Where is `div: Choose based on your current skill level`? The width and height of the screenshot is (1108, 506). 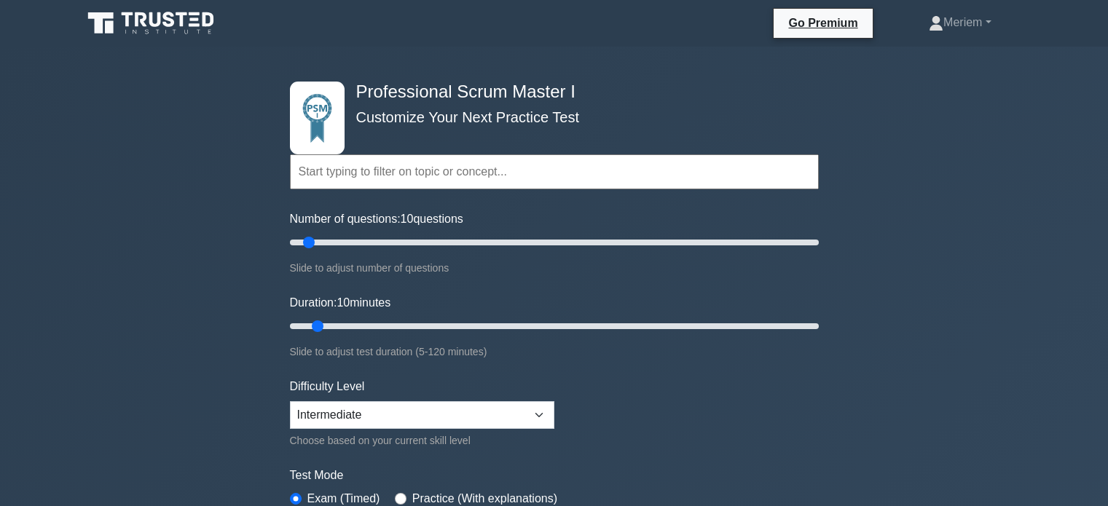 div: Choose based on your current skill level is located at coordinates (422, 441).